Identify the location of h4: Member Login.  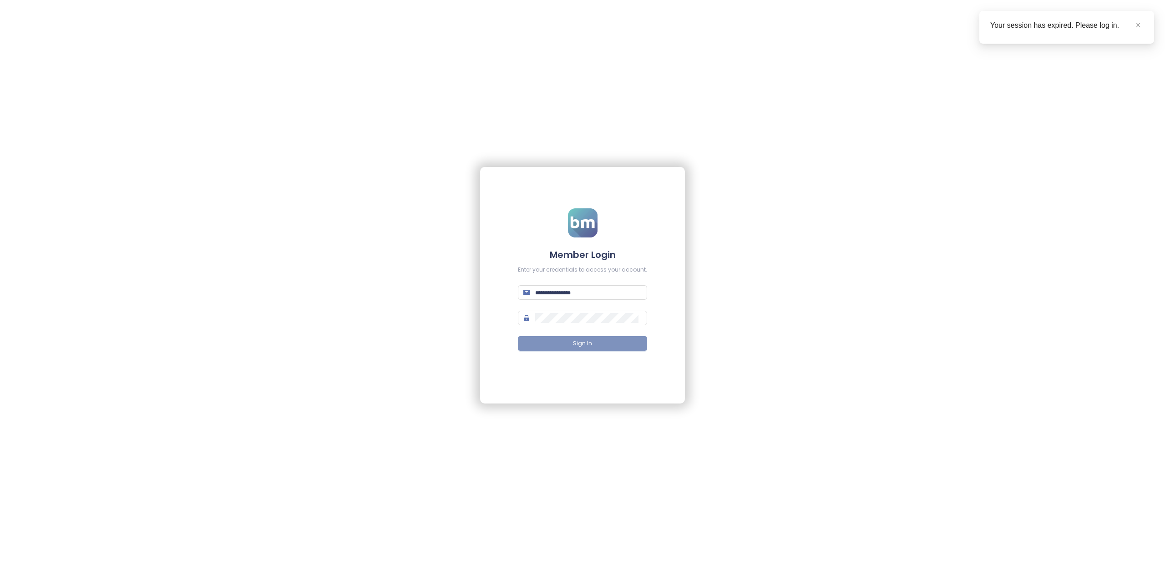
(583, 255).